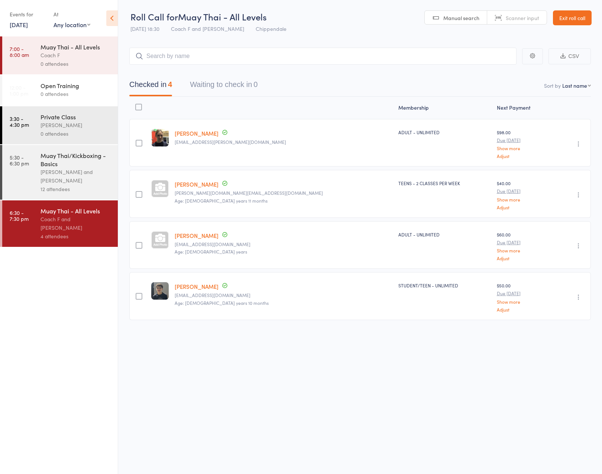 The width and height of the screenshot is (602, 474). I want to click on div: 4 attendees, so click(76, 236).